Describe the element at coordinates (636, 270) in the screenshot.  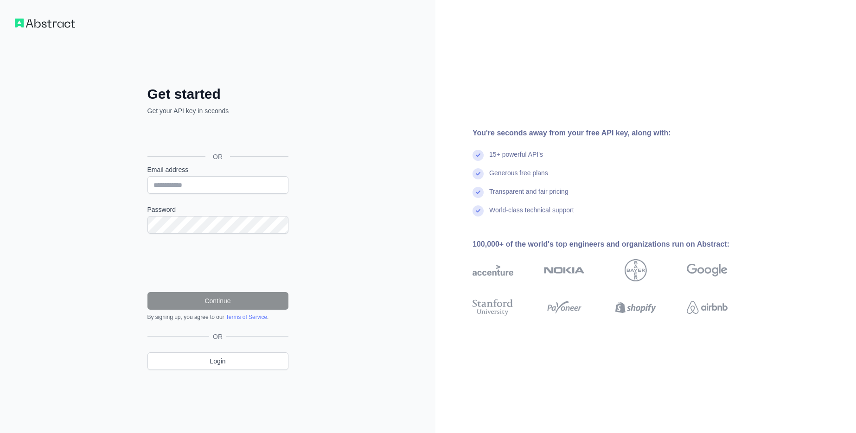
I see `img: bayer` at that location.